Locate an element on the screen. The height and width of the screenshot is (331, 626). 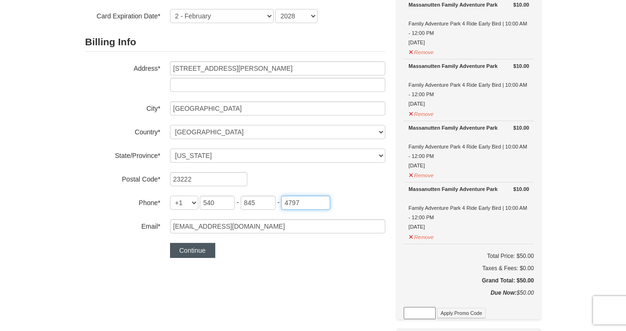
label: Card Expiration Date* is located at coordinates (123, 15).